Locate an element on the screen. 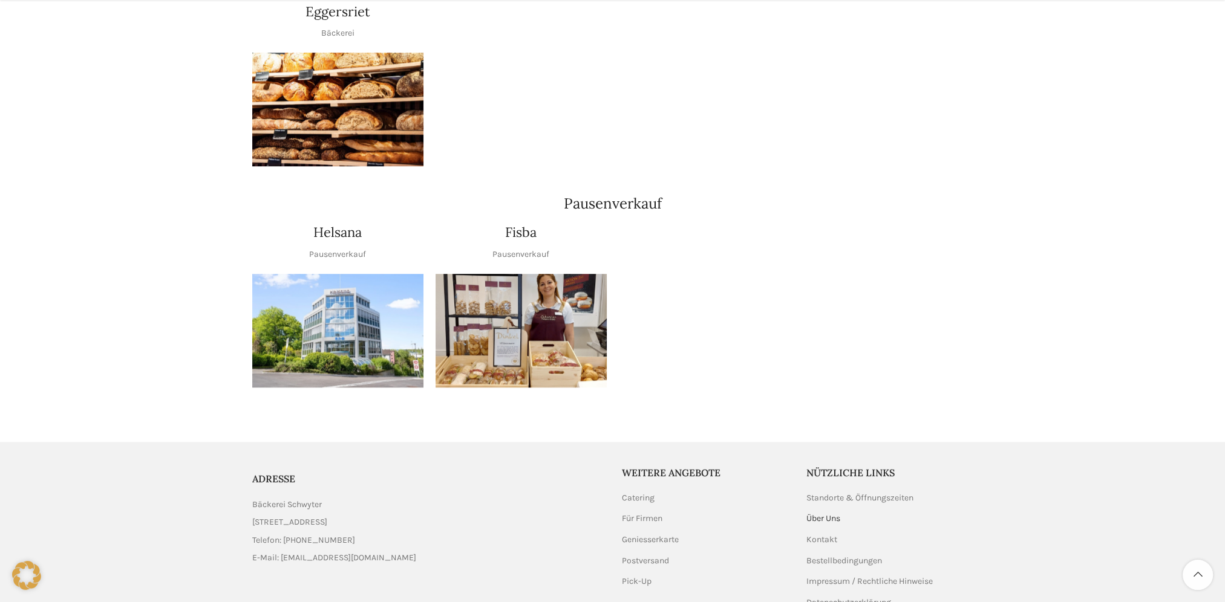  img: schwyter-34 is located at coordinates (337, 109).